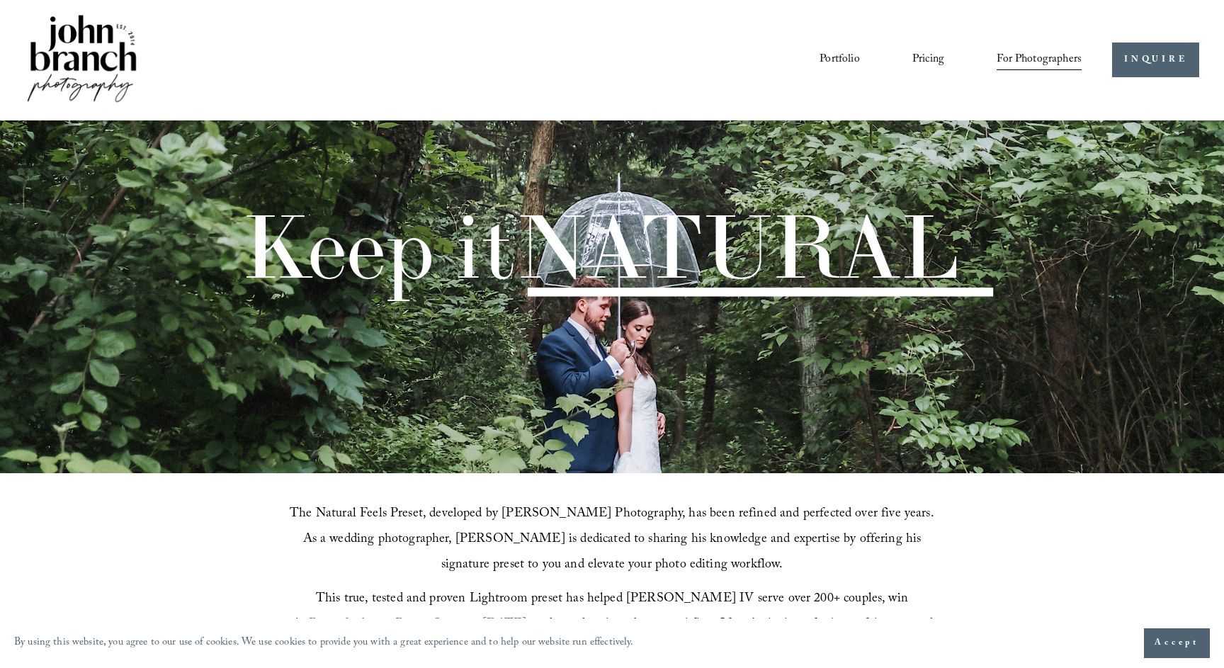  What do you see at coordinates (82, 59) in the screenshot?
I see `img: John Branch IV Photography` at bounding box center [82, 59].